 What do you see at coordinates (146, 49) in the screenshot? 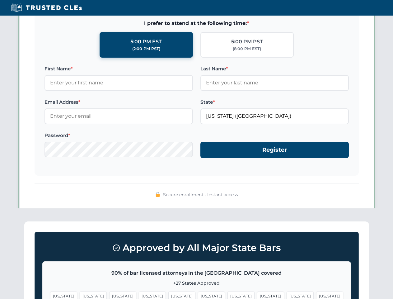
I see `div: (2:00 PM PST)` at bounding box center [146, 49].